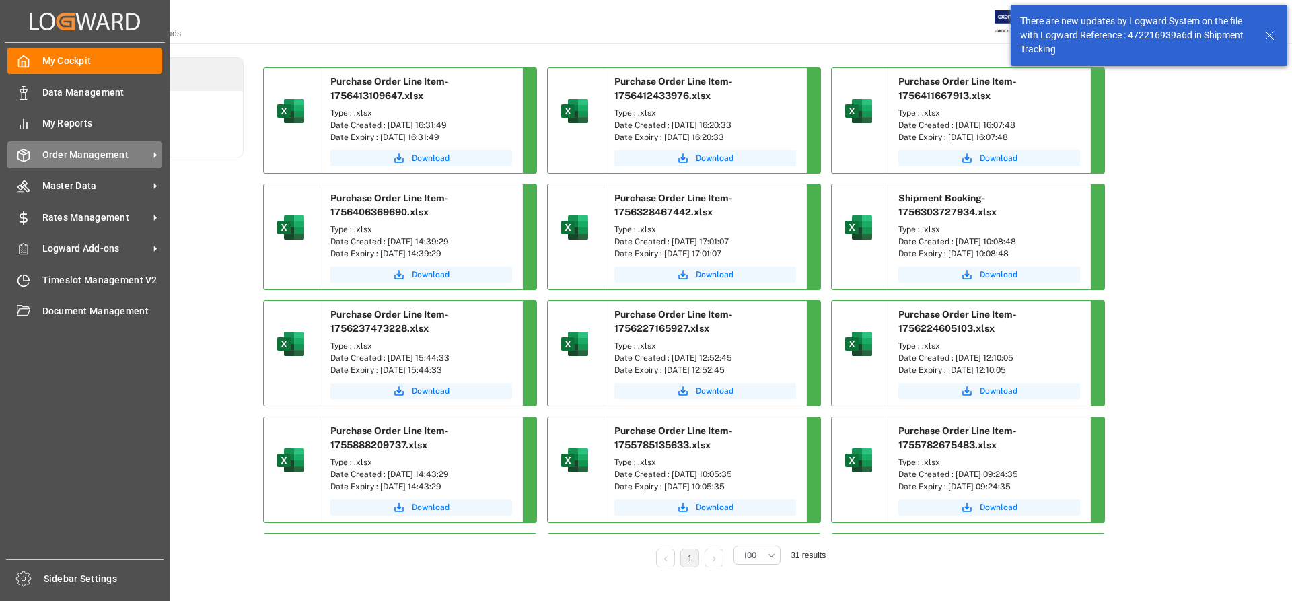 The width and height of the screenshot is (1292, 601). I want to click on div: There are new updates by Logward System on the file with Logward Reference : 472216939a6d in Ship..., so click(1136, 35).